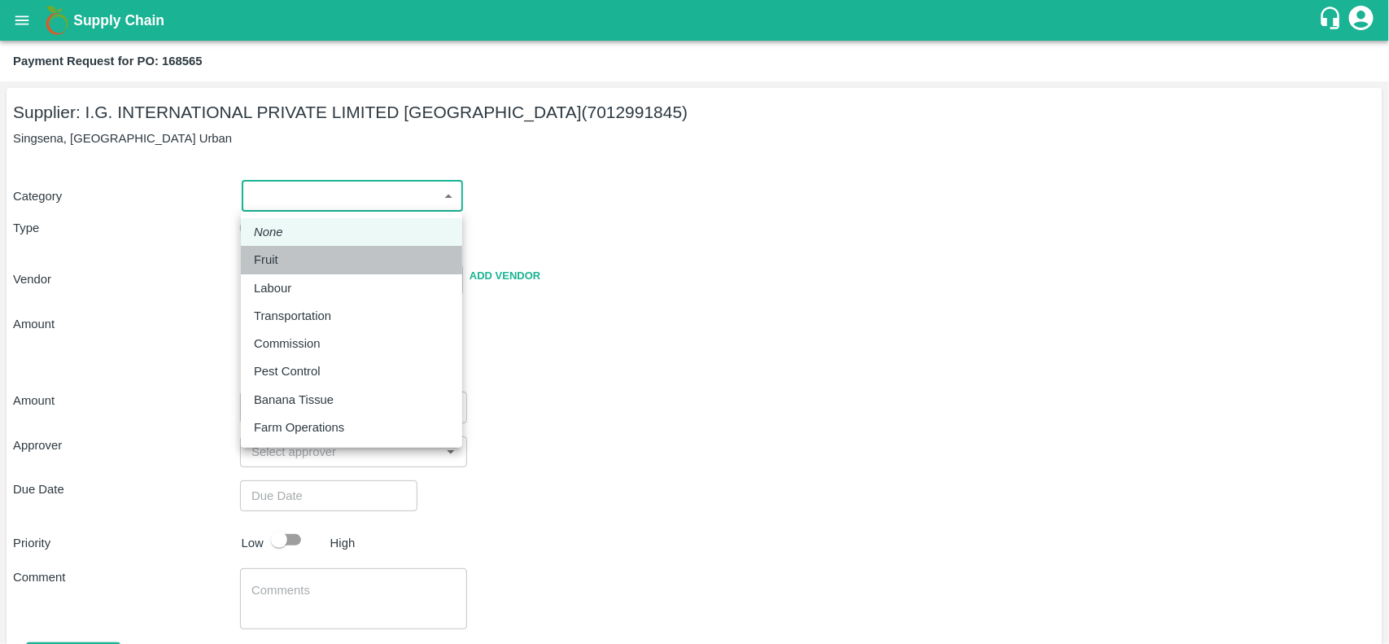 Image resolution: width=1389 pixels, height=644 pixels. I want to click on p: Banana Tissue, so click(294, 399).